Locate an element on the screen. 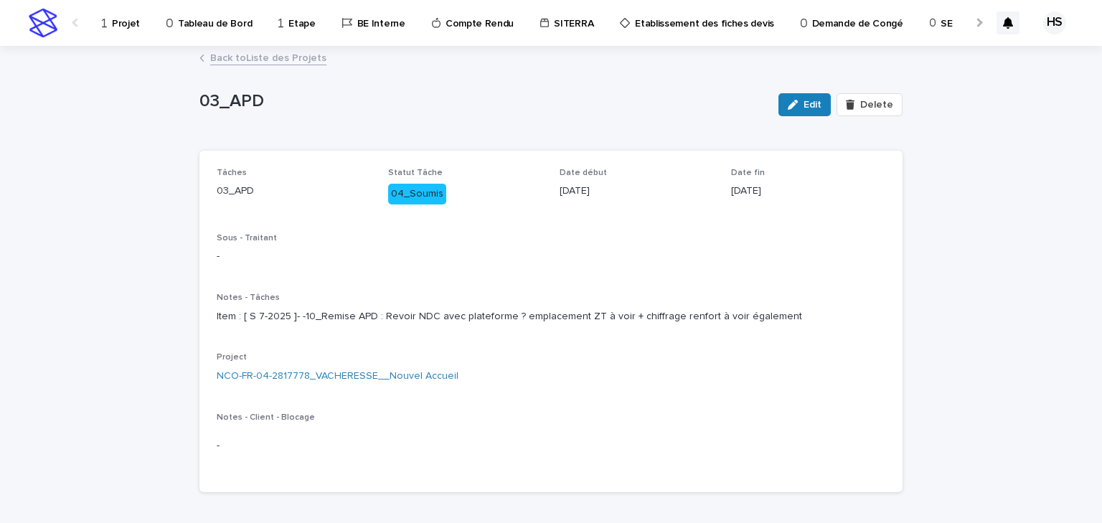  span: Project is located at coordinates (232, 357).